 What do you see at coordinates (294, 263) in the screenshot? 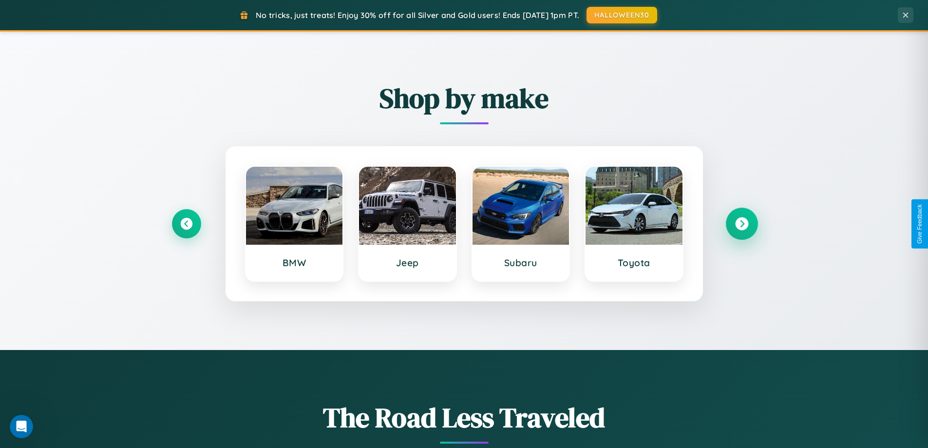
I see `h3: BMW` at bounding box center [294, 263].